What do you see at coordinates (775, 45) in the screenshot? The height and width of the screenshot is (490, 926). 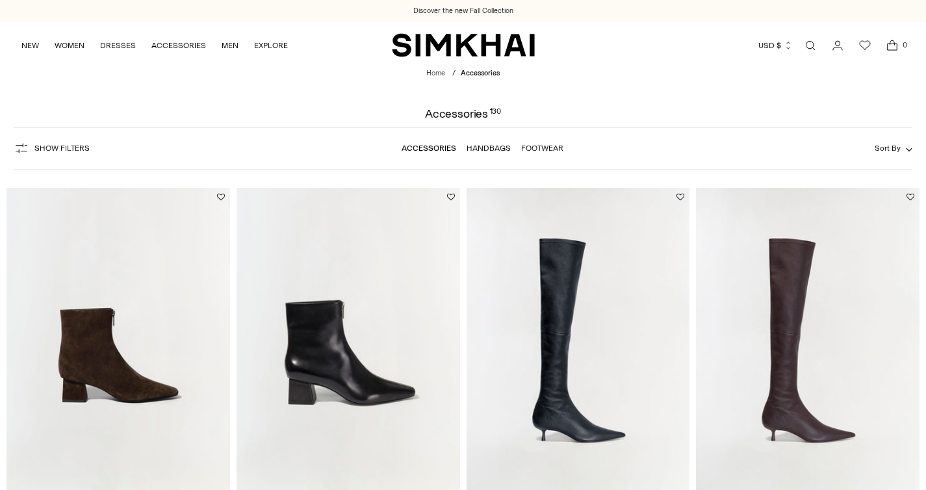 I see `button: USD $` at bounding box center [775, 45].